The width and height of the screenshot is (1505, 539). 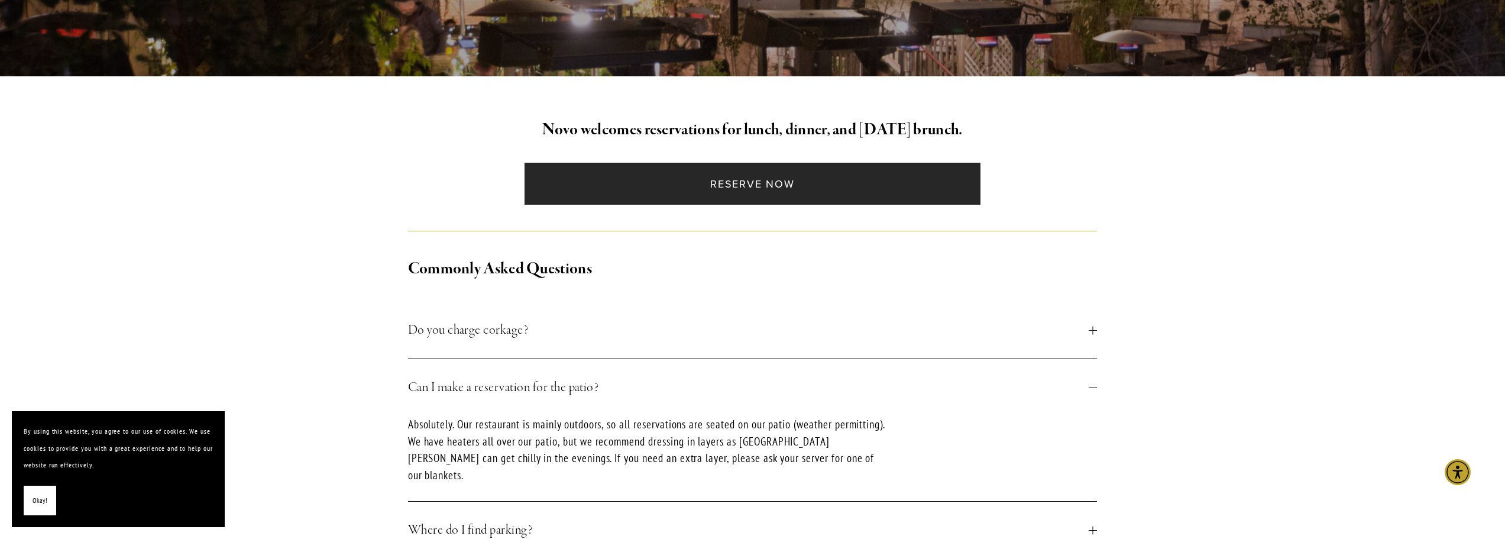 I want to click on a: Reserve Now, so click(x=752, y=183).